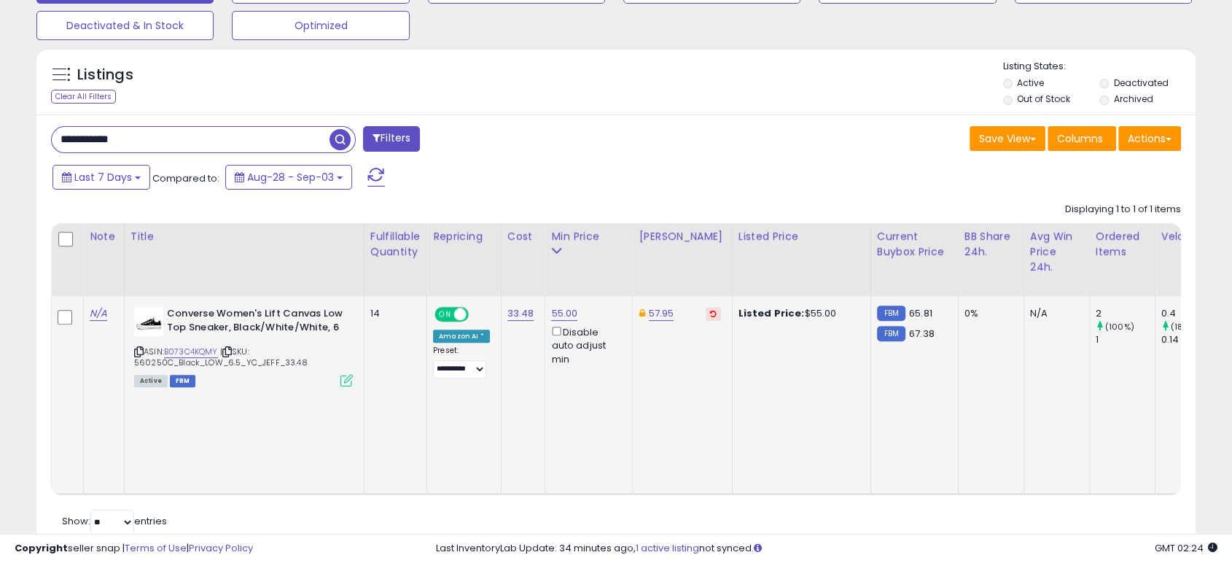 Image resolution: width=1232 pixels, height=563 pixels. What do you see at coordinates (988, 313) in the screenshot?
I see `div: 0%` at bounding box center [988, 313].